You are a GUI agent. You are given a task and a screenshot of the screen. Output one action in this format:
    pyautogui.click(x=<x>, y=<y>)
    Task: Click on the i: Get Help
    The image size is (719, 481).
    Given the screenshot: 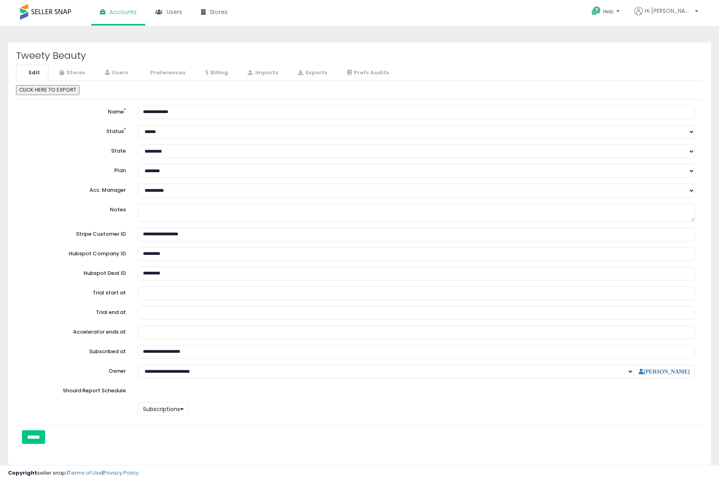 What is the action you would take?
    pyautogui.click(x=596, y=11)
    